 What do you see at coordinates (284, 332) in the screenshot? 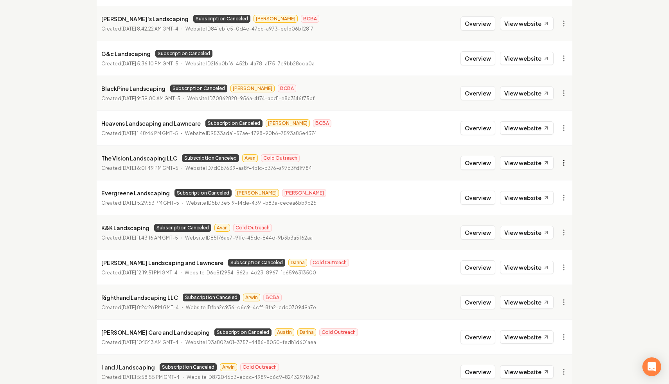
I see `span: Austin` at bounding box center [284, 332].